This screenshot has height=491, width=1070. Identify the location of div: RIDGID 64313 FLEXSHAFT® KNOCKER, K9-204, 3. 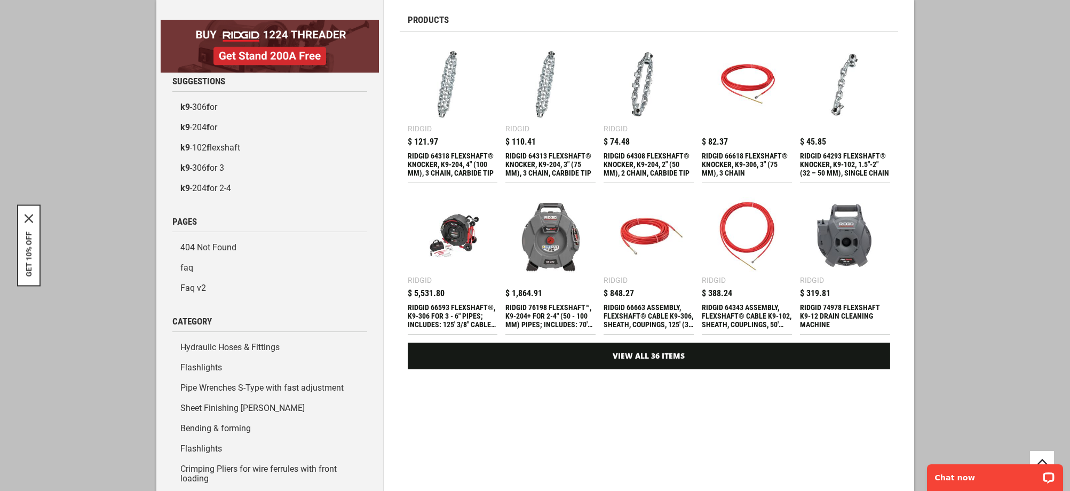
(550, 164).